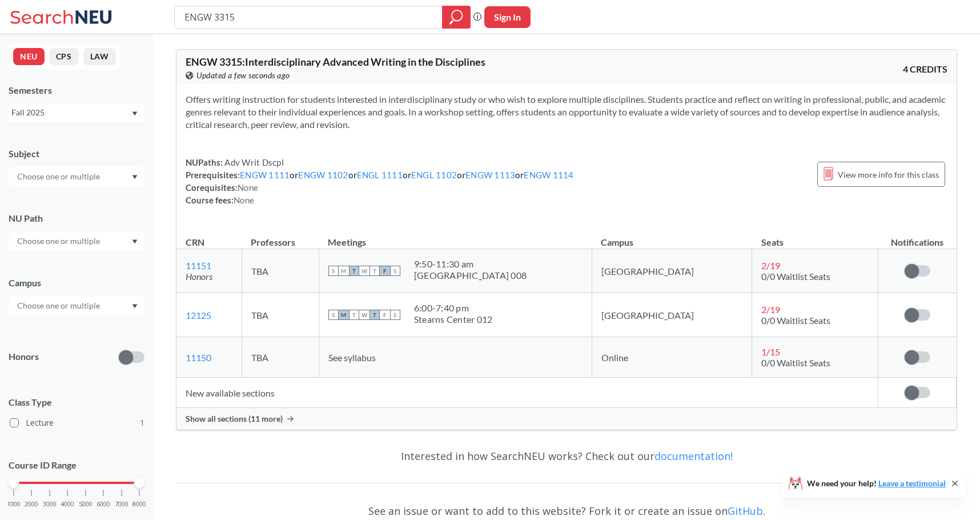 Image resolution: width=980 pixels, height=520 pixels. What do you see at coordinates (77, 283) in the screenshot?
I see `div: Campus` at bounding box center [77, 283].